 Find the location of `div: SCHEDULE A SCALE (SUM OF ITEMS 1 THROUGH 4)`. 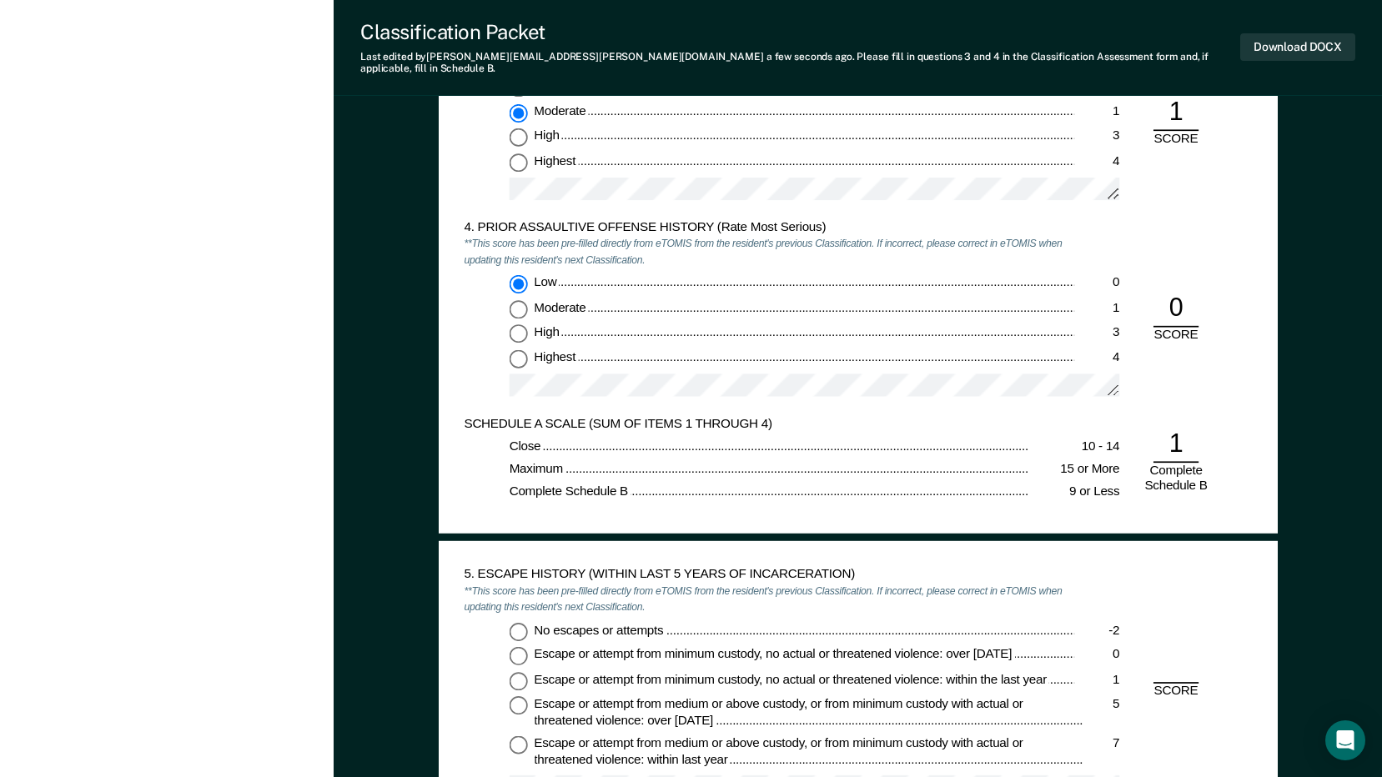

div: SCHEDULE A SCALE (SUM OF ITEMS 1 THROUGH 4) is located at coordinates (769, 424).